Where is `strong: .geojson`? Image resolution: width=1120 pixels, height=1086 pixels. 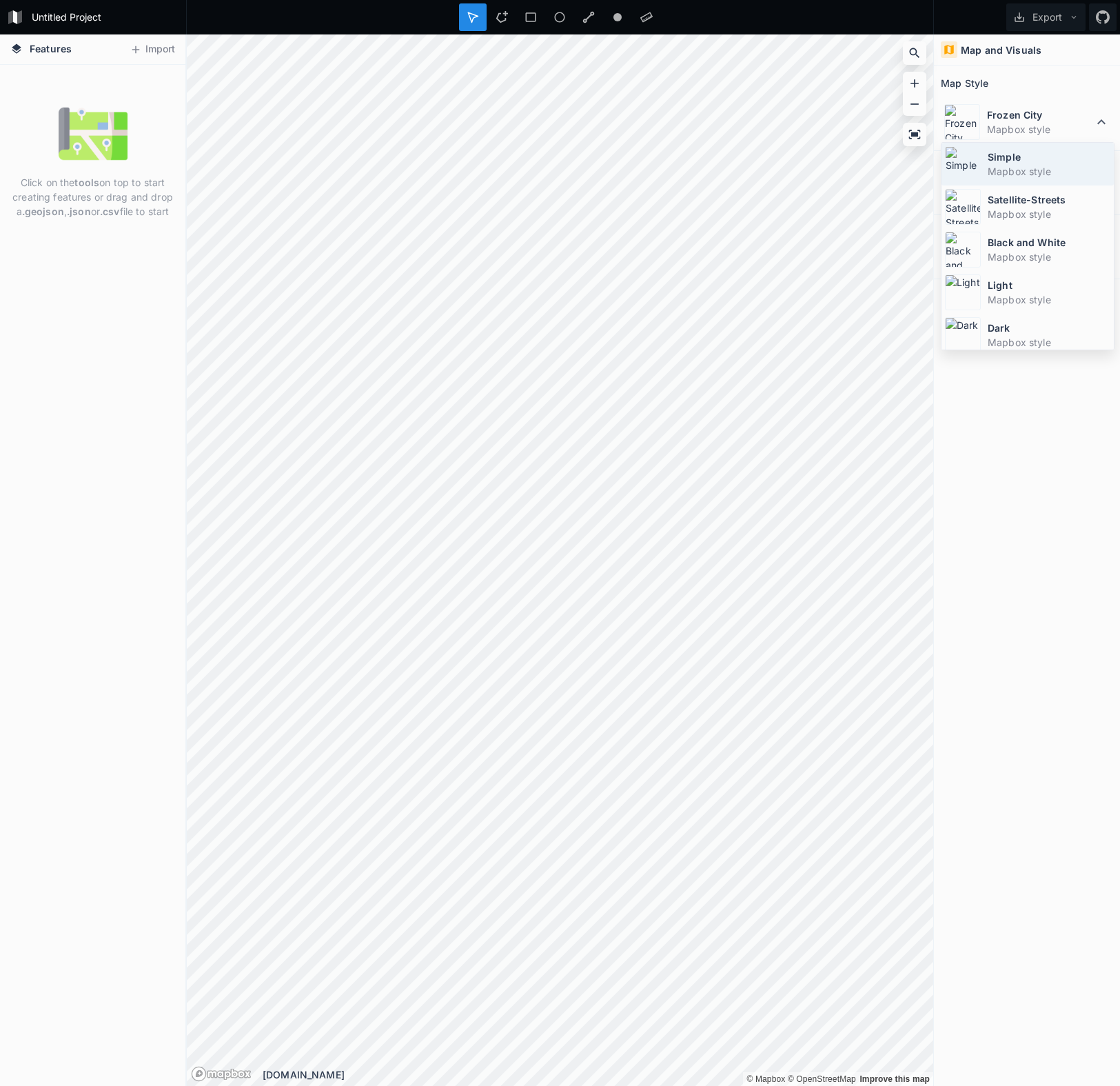 strong: .geojson is located at coordinates (43, 211).